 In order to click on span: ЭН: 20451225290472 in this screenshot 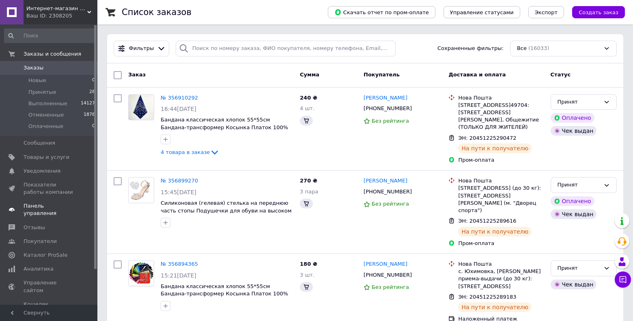, I will do `click(487, 138)`.